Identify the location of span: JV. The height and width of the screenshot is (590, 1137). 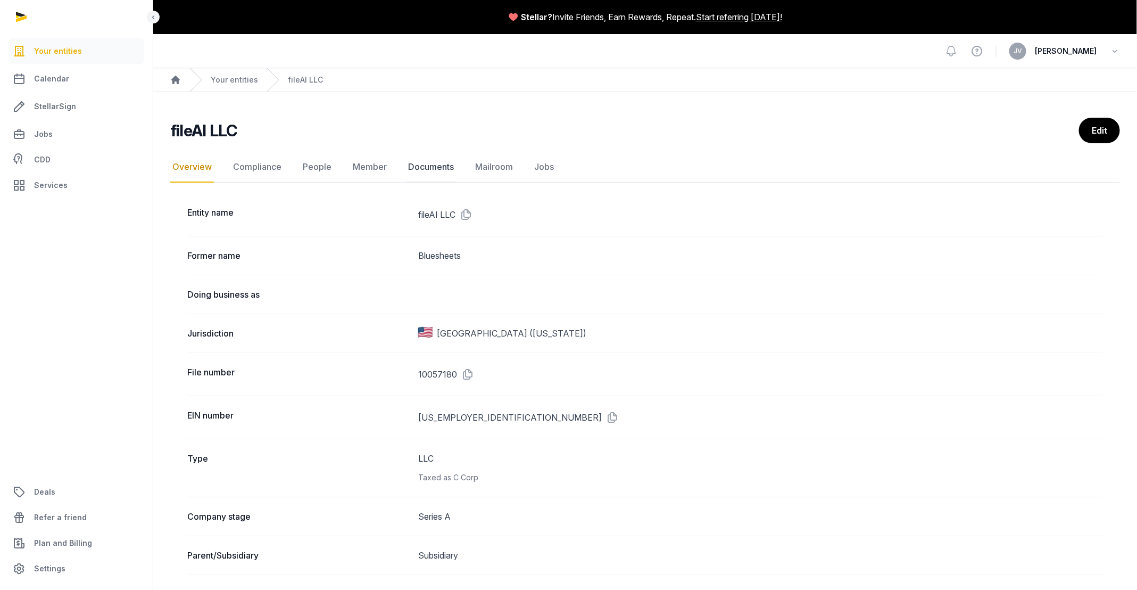
(1018, 51).